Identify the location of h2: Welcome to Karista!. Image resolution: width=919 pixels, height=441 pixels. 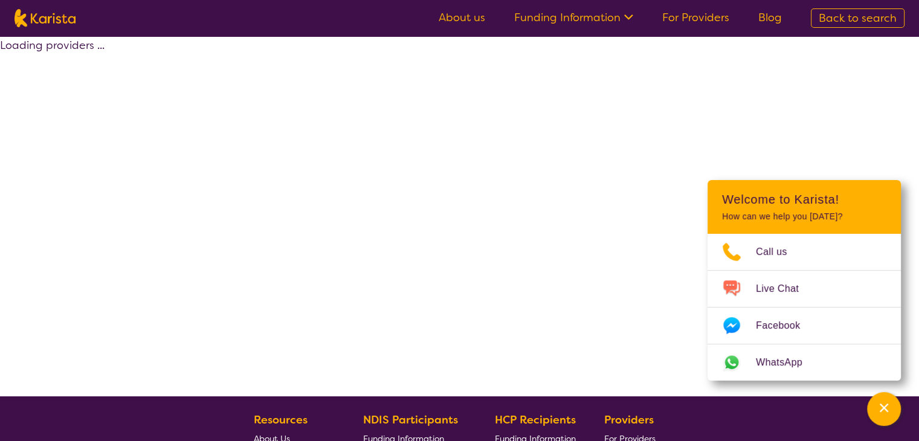
(805, 199).